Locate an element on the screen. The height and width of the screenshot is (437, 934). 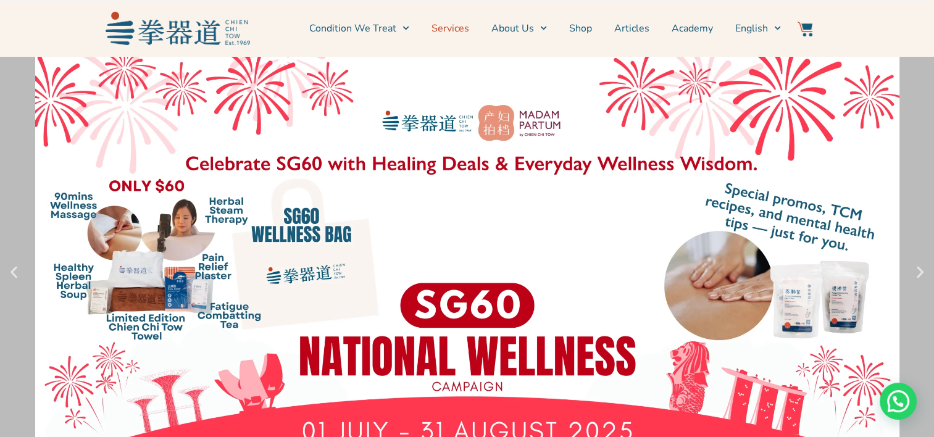
div: Previous slide is located at coordinates (14, 272).